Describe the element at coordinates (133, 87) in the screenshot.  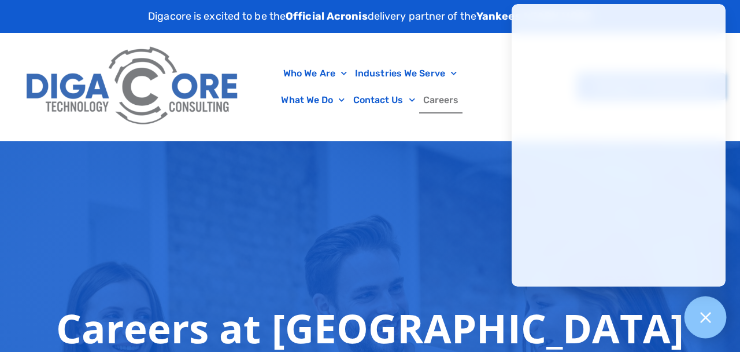
I see `img: Digacore Logo` at that location.